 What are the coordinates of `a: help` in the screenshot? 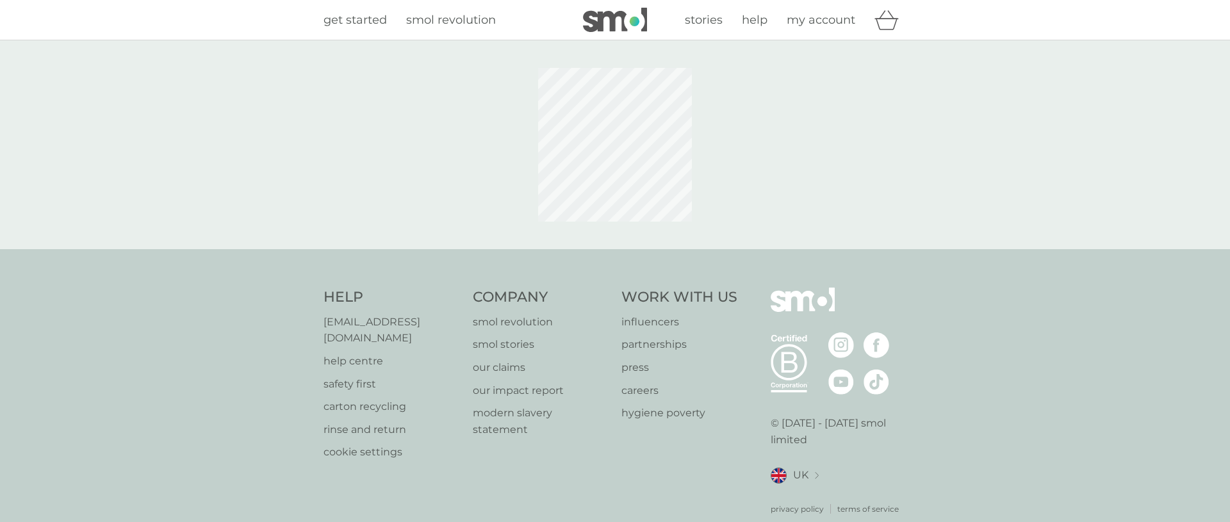 It's located at (754, 20).